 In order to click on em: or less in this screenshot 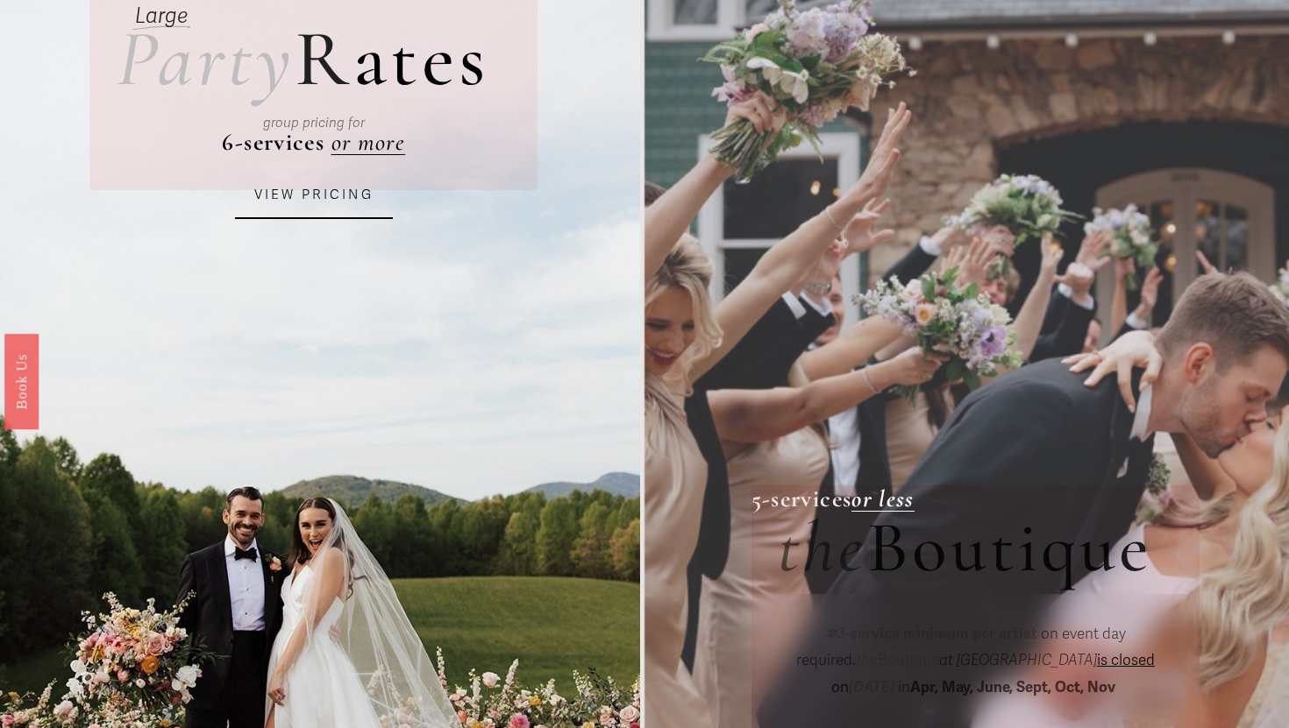, I will do `click(883, 499)`.